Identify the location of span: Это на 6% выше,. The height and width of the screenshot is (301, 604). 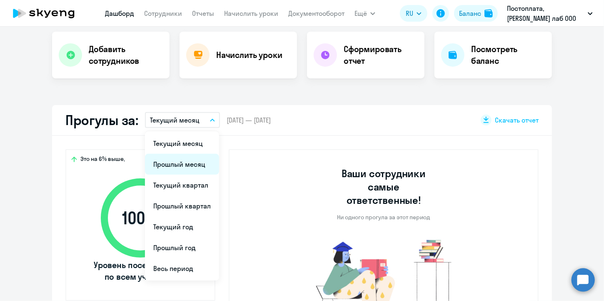
(102, 160).